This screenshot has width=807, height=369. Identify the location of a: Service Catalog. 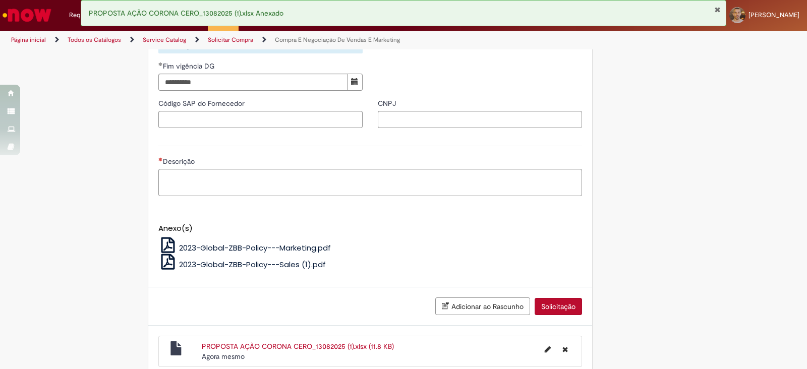
(165, 40).